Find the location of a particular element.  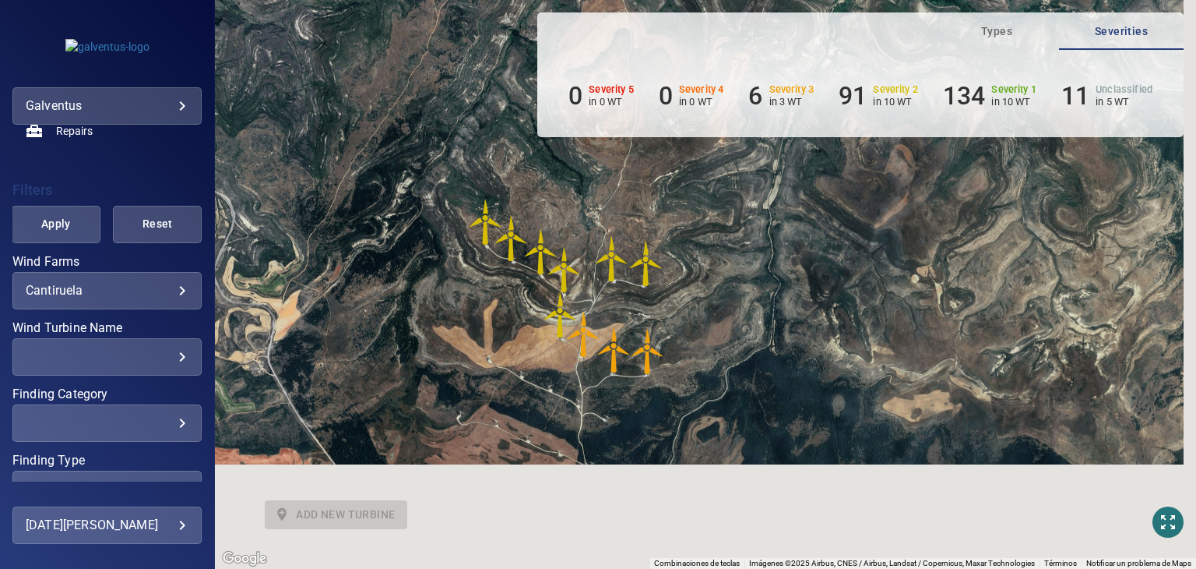

li: Severity 2 is located at coordinates (879, 96).